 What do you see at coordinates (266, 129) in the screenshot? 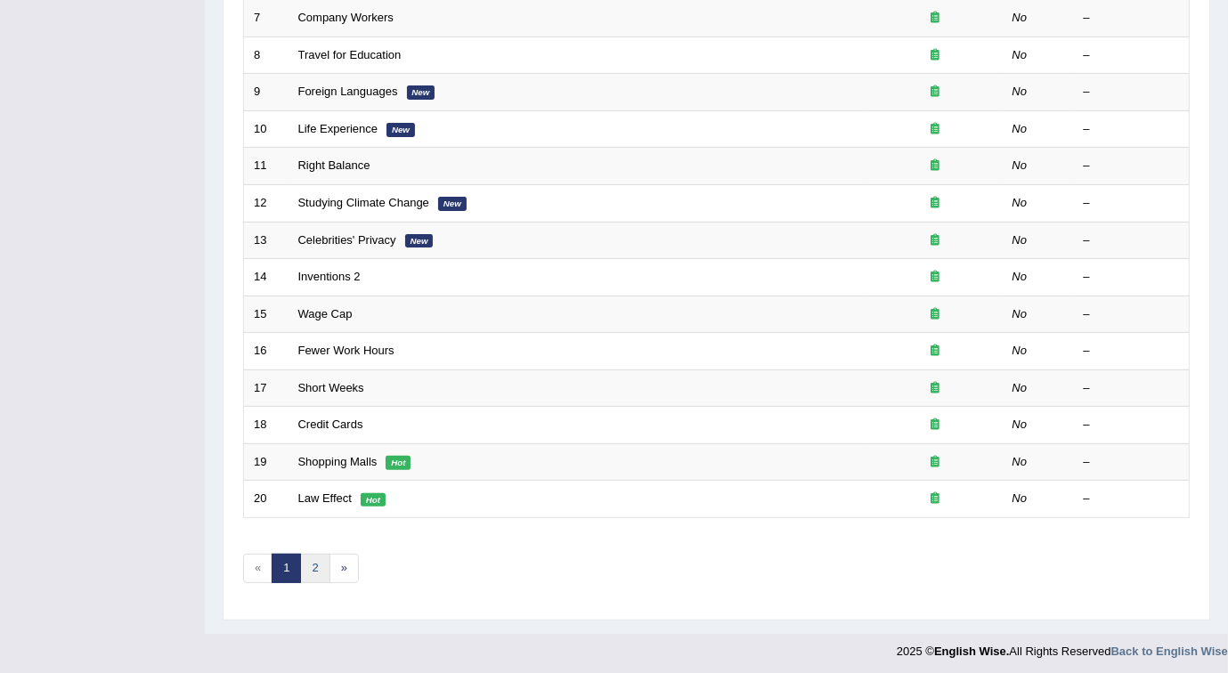
I see `td: 10` at bounding box center [266, 129].